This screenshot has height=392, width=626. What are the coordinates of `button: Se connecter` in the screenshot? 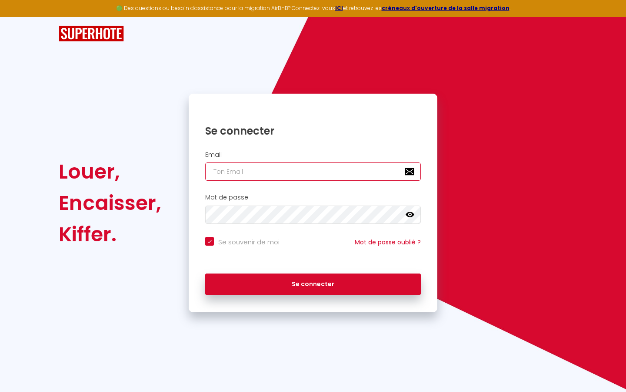 It's located at (313, 284).